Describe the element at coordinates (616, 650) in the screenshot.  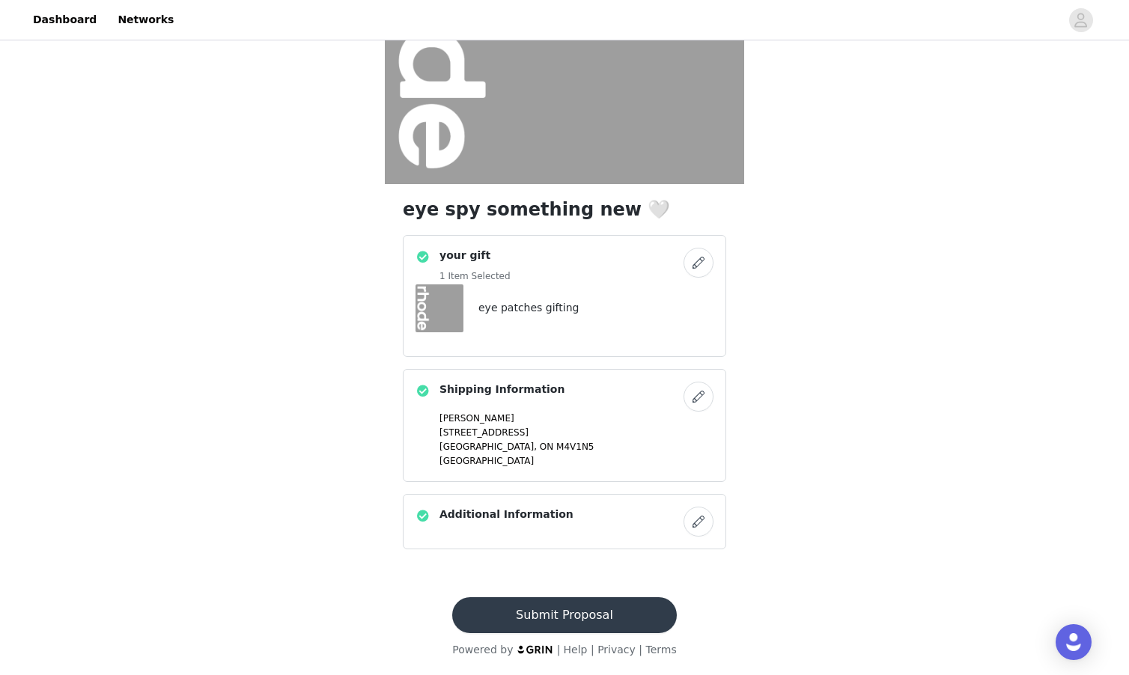
I see `a: Privacy` at that location.